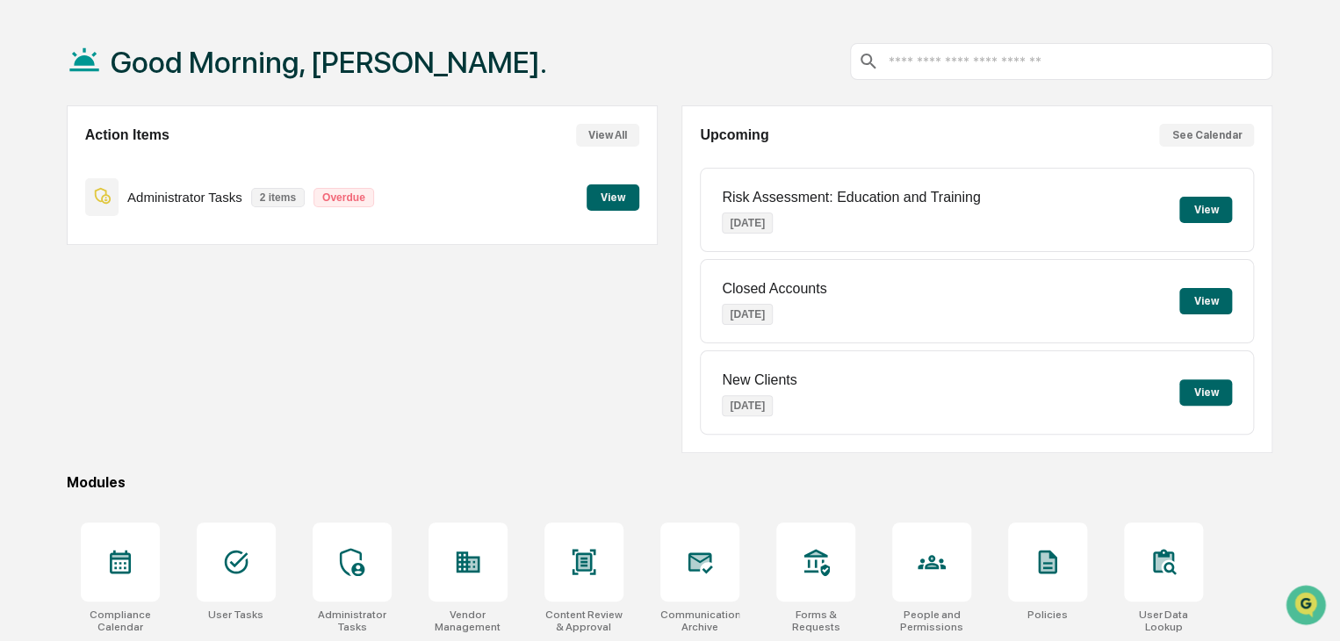  Describe the element at coordinates (343, 198) in the screenshot. I see `p: Overdue` at that location.